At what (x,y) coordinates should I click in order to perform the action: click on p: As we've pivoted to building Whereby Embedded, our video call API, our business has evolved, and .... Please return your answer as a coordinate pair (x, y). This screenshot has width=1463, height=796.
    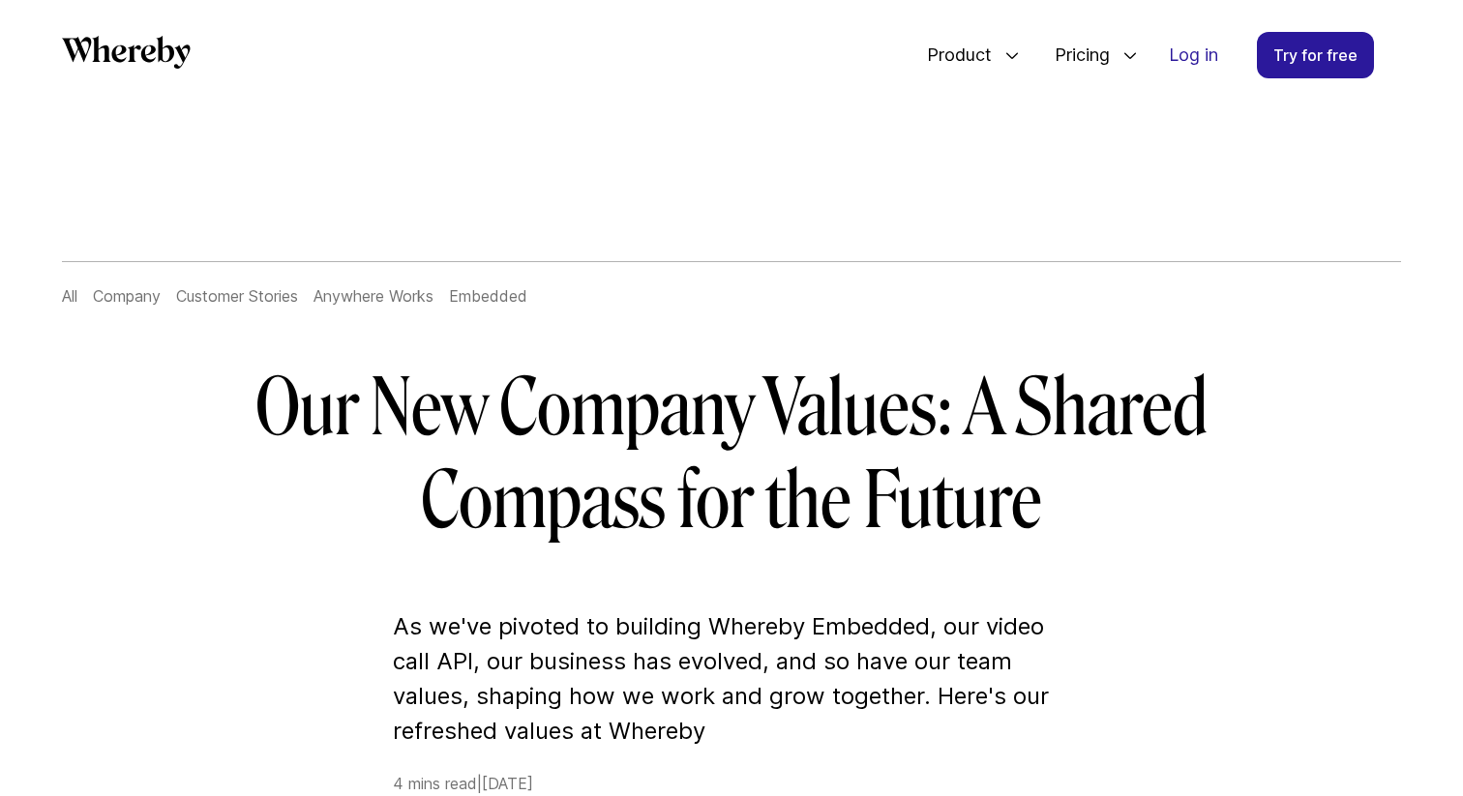
    Looking at the image, I should click on (731, 679).